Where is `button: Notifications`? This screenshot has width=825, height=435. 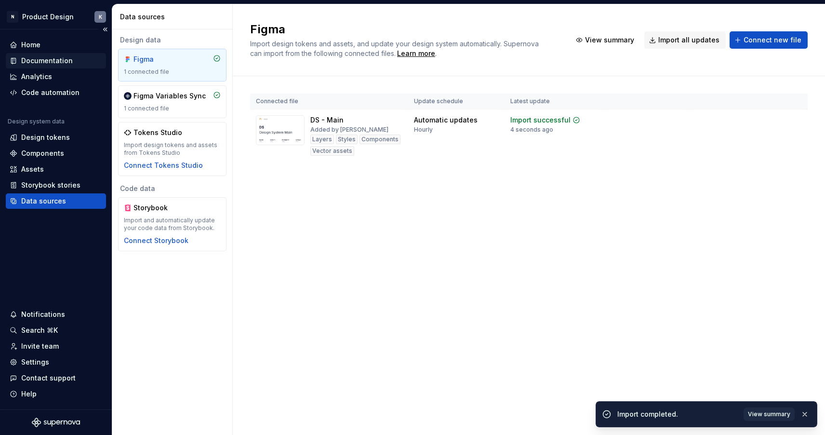
button: Notifications is located at coordinates (56, 314).